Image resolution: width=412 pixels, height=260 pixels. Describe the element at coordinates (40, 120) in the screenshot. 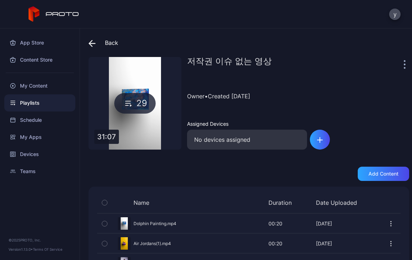

I see `a: Schedule` at that location.